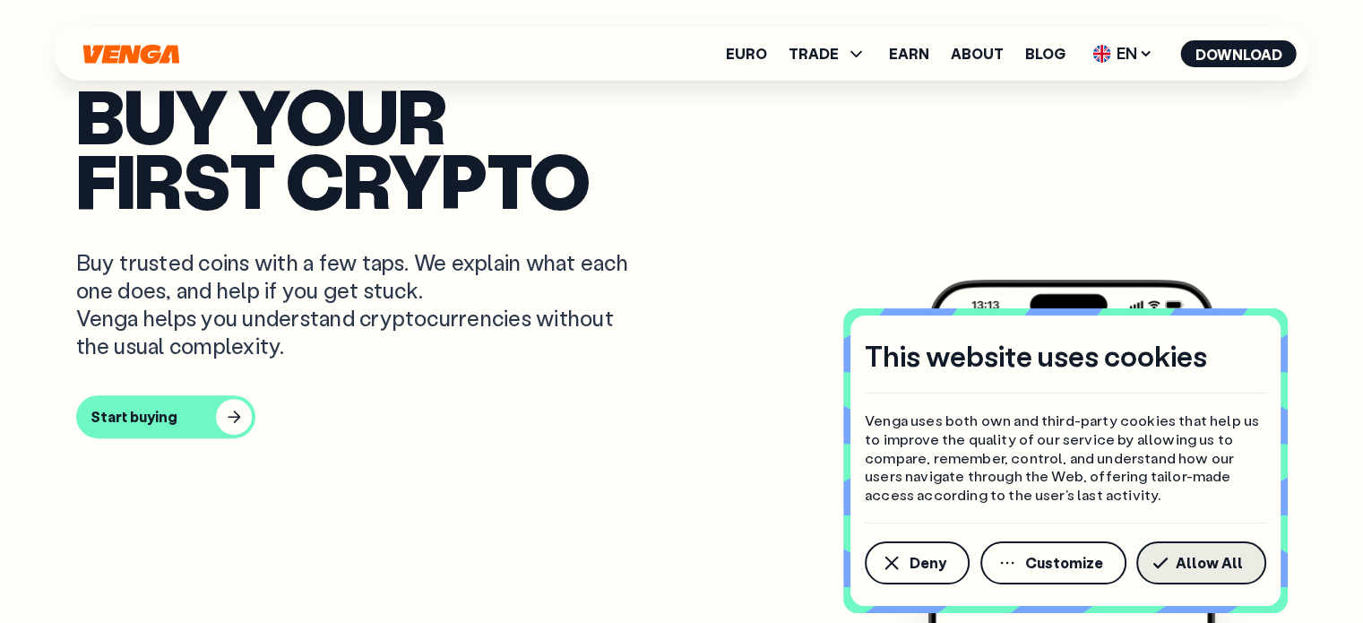 The height and width of the screenshot is (623, 1363). Describe the element at coordinates (132, 54) in the screenshot. I see `svg: Home` at that location.